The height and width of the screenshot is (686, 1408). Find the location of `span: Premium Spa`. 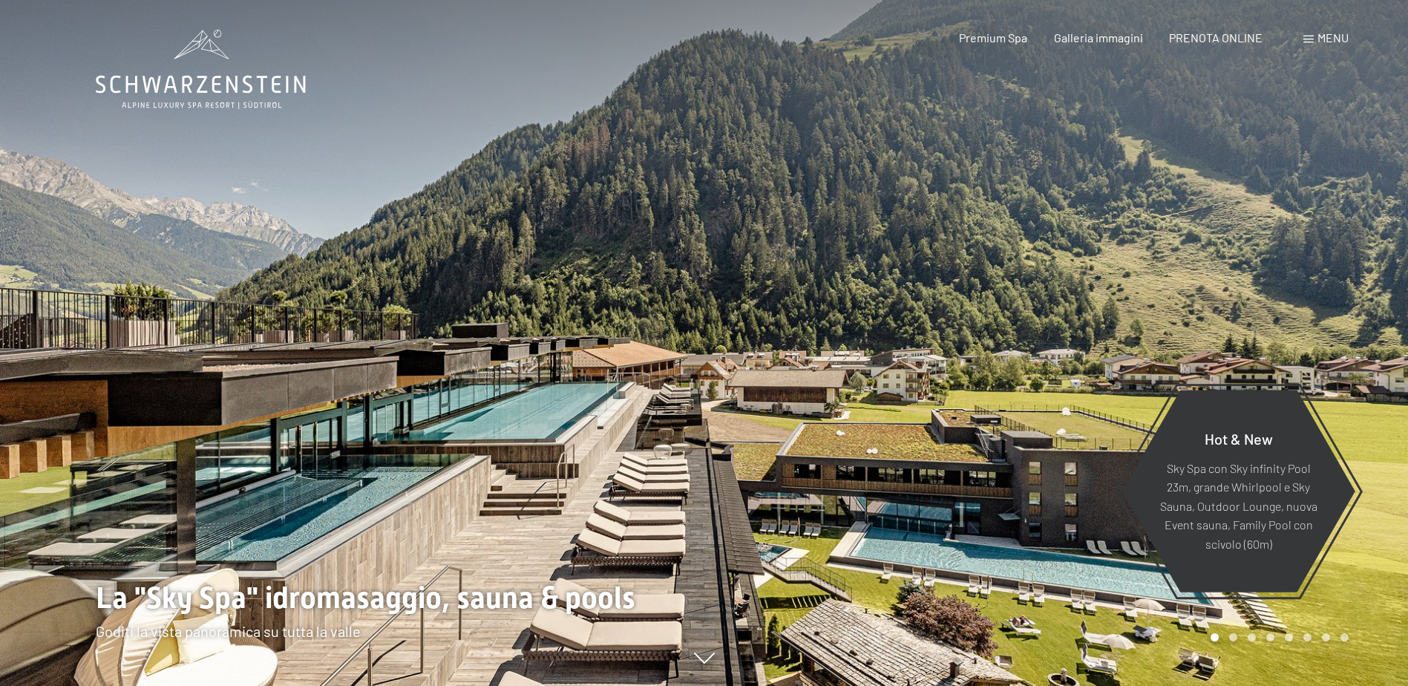

span: Premium Spa is located at coordinates (993, 37).